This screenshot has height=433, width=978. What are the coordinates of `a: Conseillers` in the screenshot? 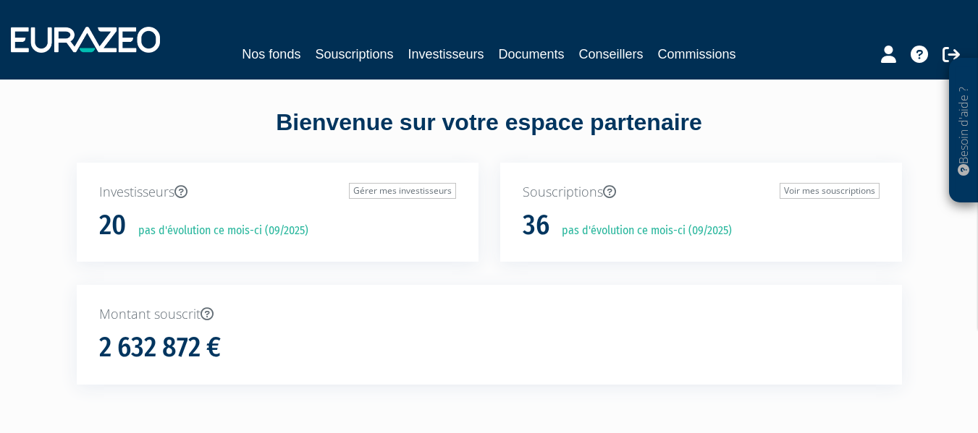 It's located at (611, 54).